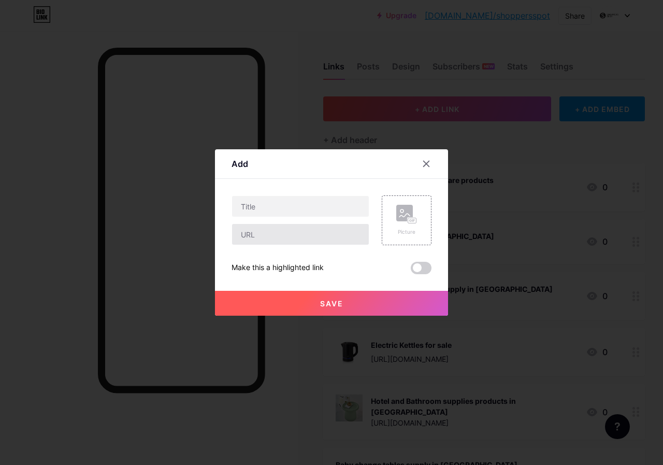  I want to click on div: Make this a highlighted link, so click(278, 268).